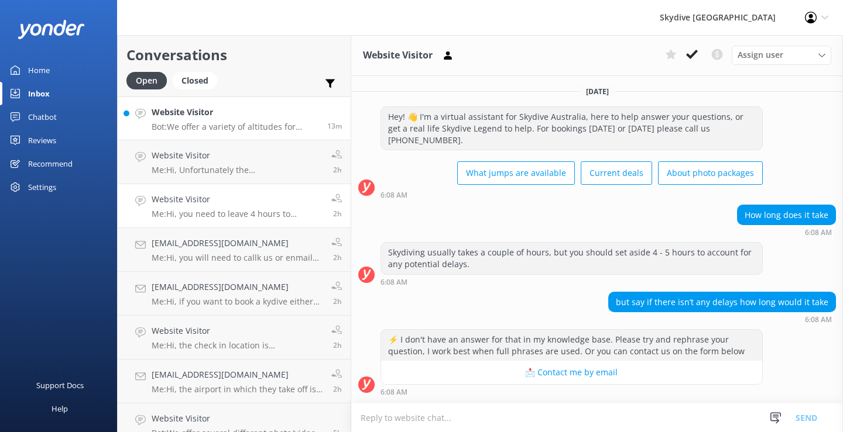 Image resolution: width=843 pixels, height=432 pixels. Describe the element at coordinates (195, 81) in the screenshot. I see `div: Closed` at that location.